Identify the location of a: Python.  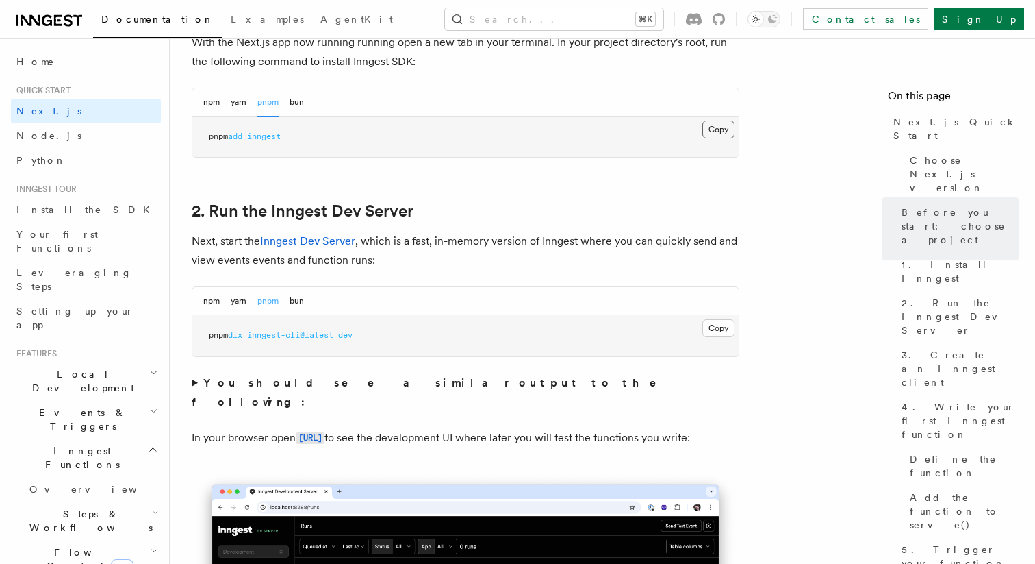
(86, 160).